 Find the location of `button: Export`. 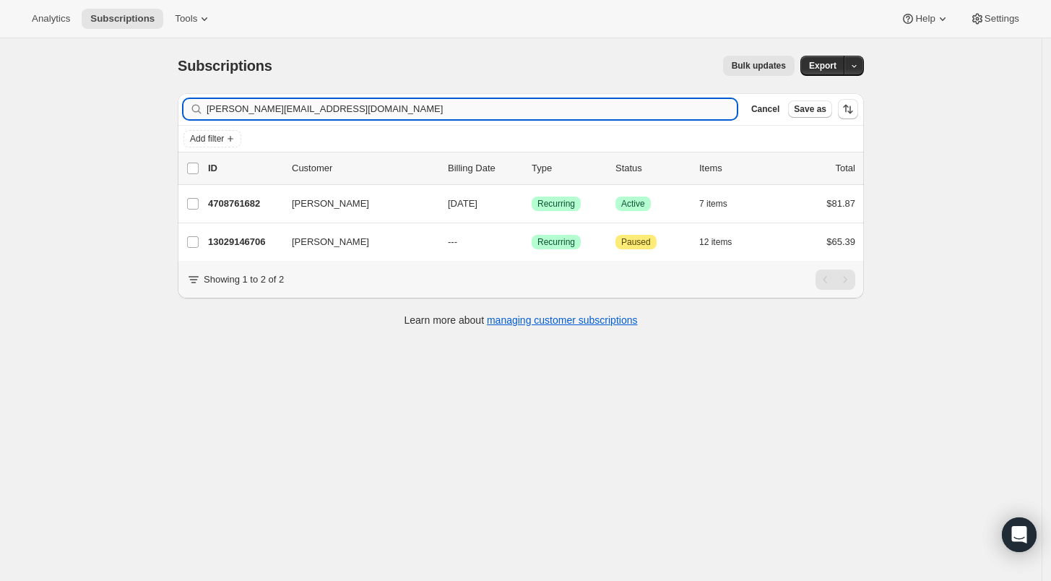

button: Export is located at coordinates (823, 66).